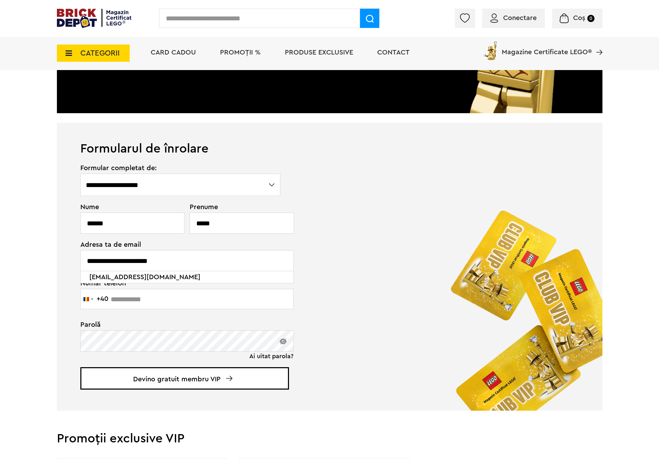 The image size is (659, 460). I want to click on a: Card Cadou, so click(173, 52).